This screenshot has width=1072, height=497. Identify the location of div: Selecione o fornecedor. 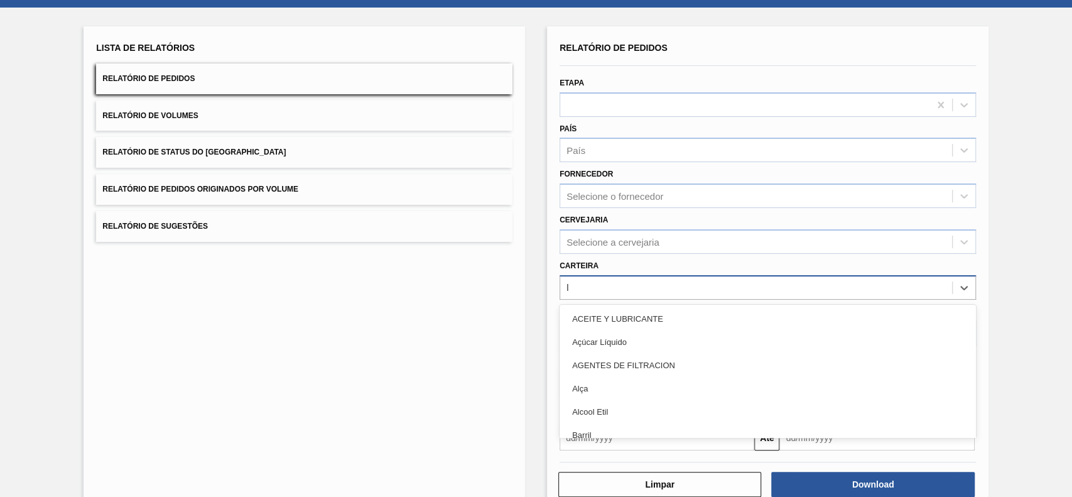
(615, 196).